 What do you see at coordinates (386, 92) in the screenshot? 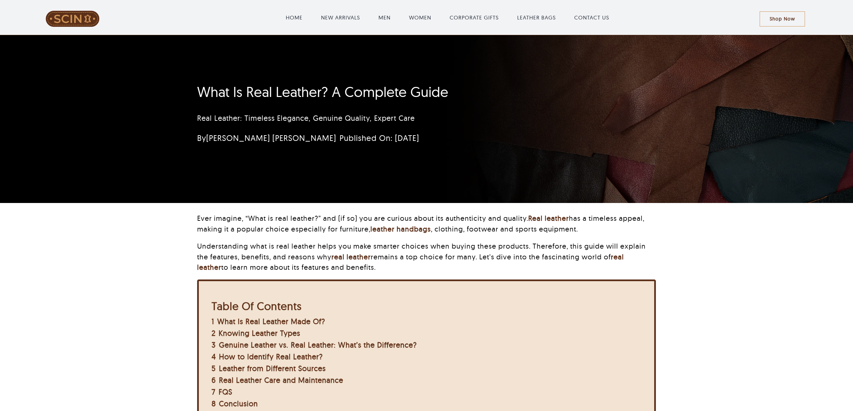
I see `h1: What Is Real Leather? A Complete Guide` at bounding box center [386, 92].